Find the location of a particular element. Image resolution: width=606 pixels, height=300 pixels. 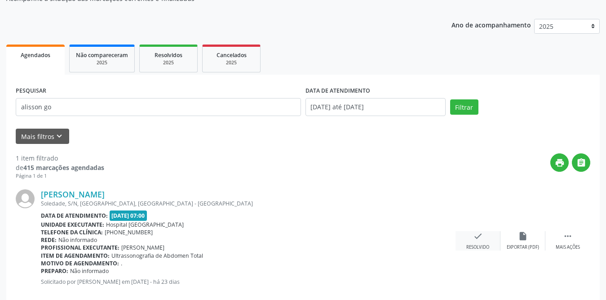

input: Selecione um intervalo is located at coordinates (376, 107).